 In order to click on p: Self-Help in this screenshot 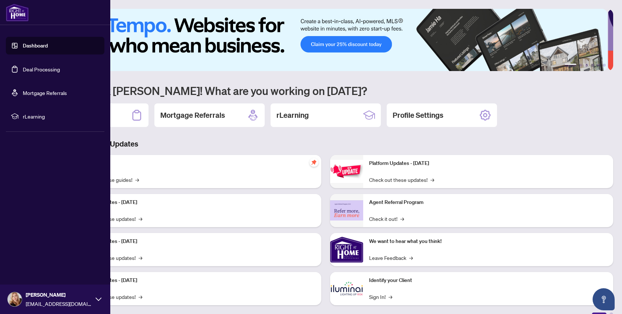, I will do `click(196, 163)`.